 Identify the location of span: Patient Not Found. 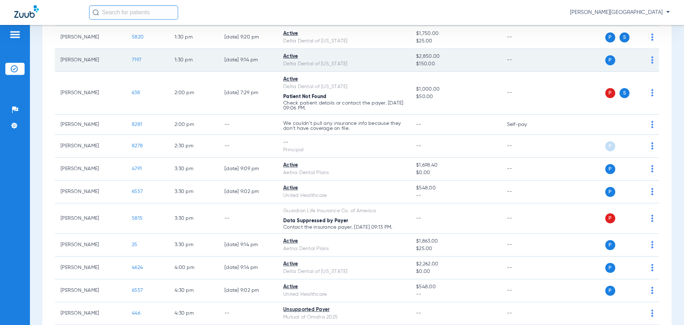
(305, 97).